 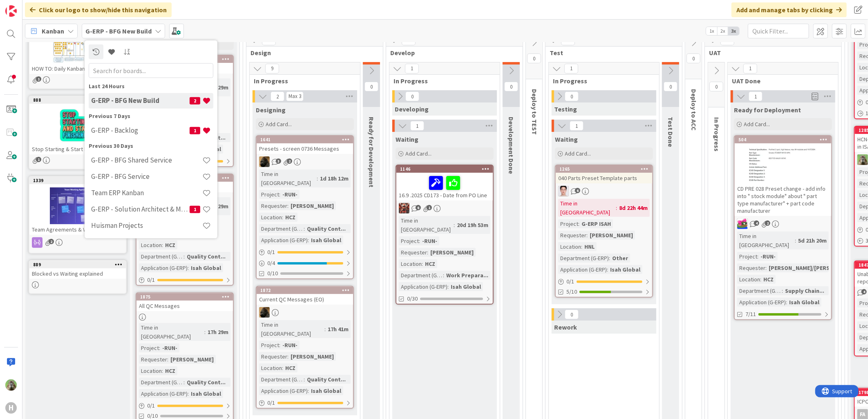 I want to click on div: 1872Current QC Messages (EO), so click(x=305, y=296).